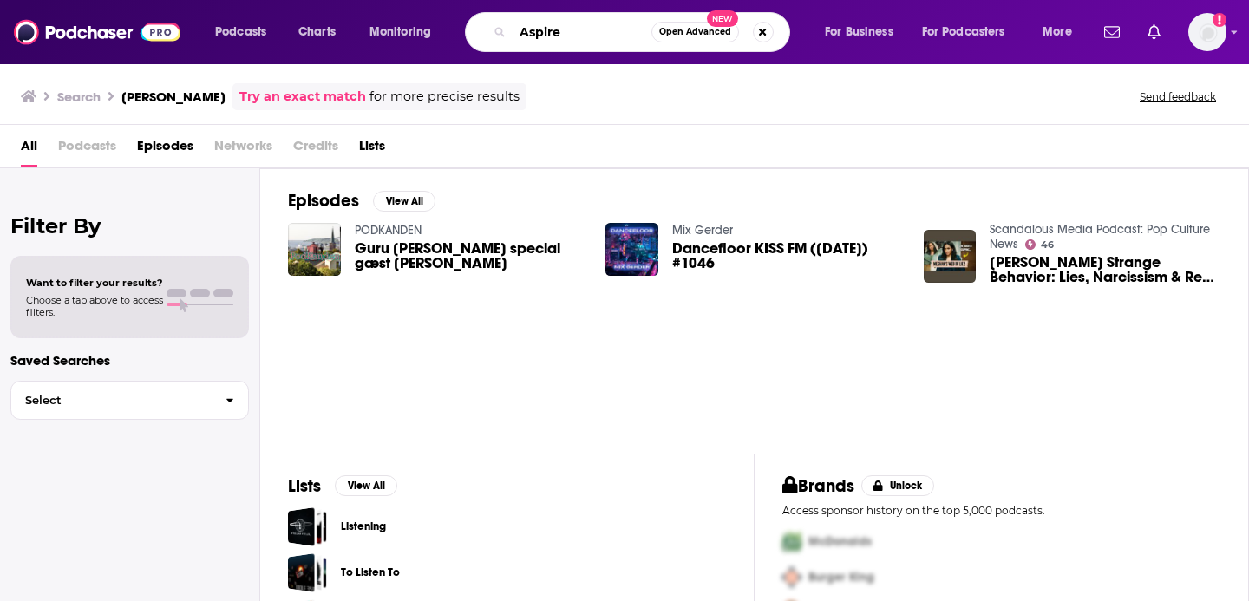  What do you see at coordinates (95, 283) in the screenshot?
I see `span: Want to filter your results?` at bounding box center [95, 283].